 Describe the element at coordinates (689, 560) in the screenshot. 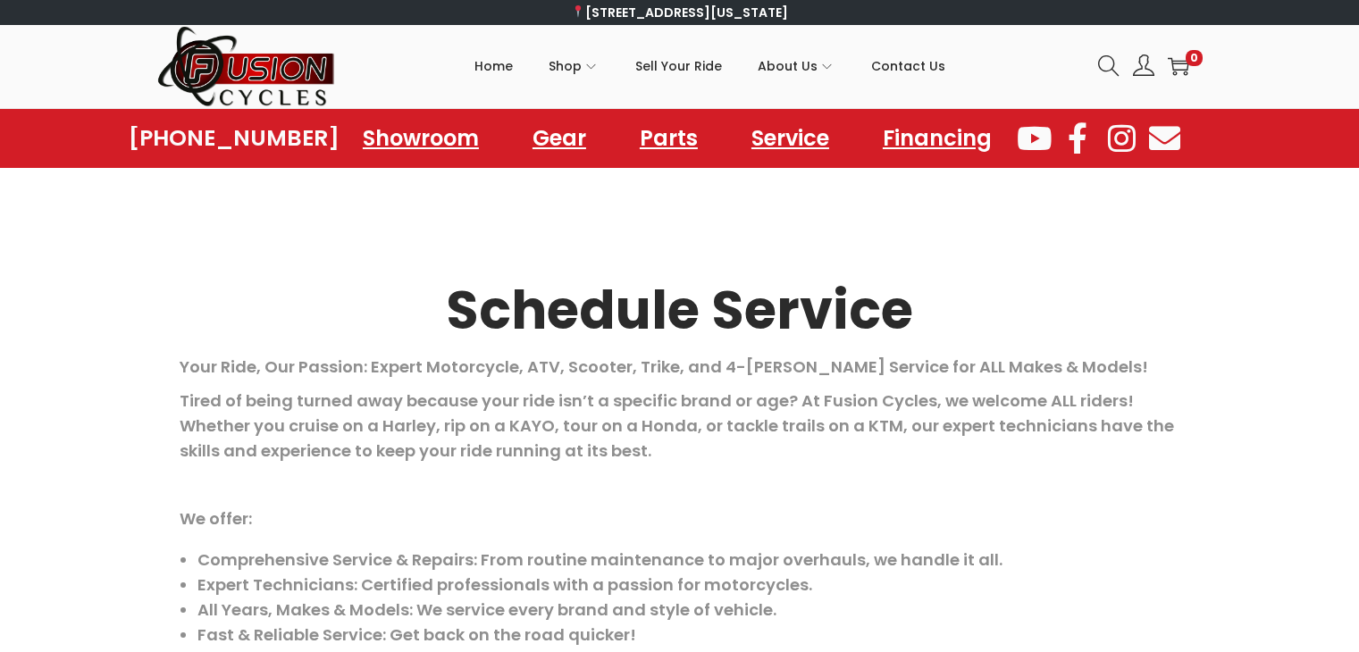

I see `li: Comprehensive Service & Repairs: From routine maintenance to major overhauls, we handle it all.` at that location.